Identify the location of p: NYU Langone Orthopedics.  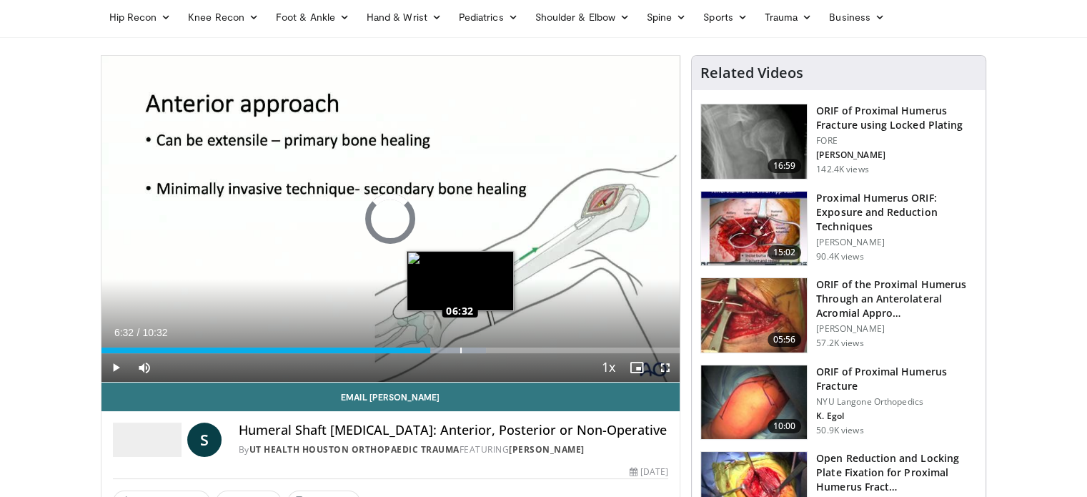
(896, 402).